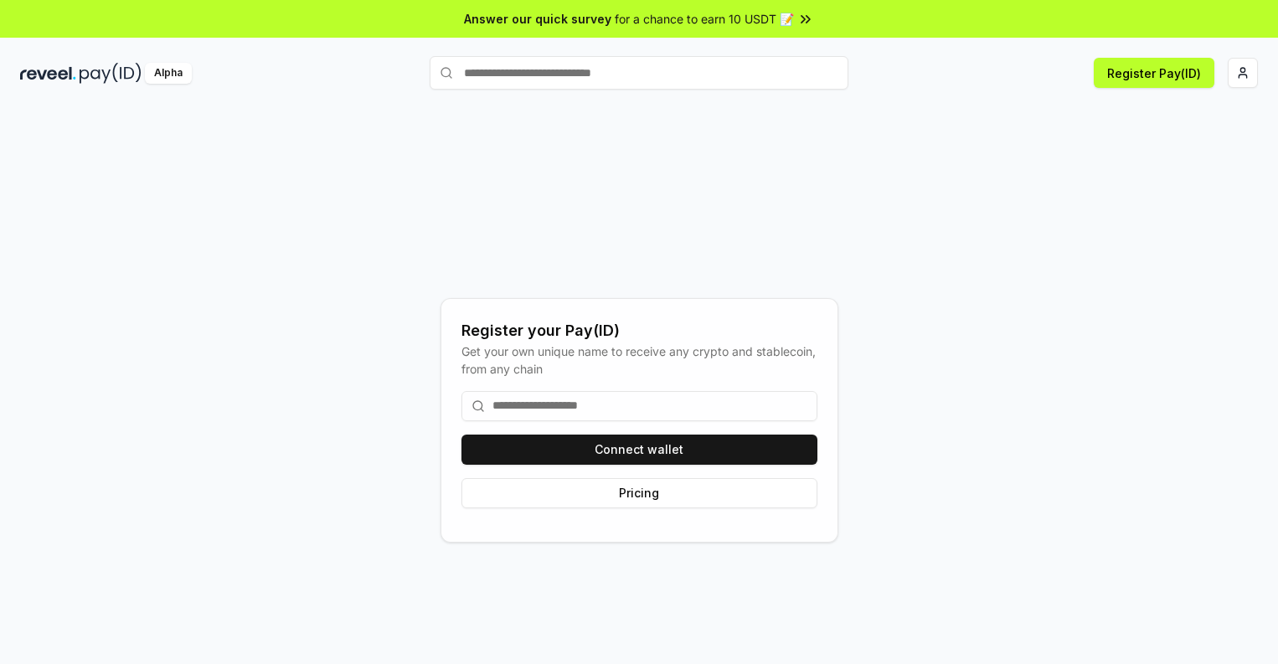 This screenshot has width=1278, height=664. Describe the element at coordinates (639, 493) in the screenshot. I see `button: Pricing` at that location.